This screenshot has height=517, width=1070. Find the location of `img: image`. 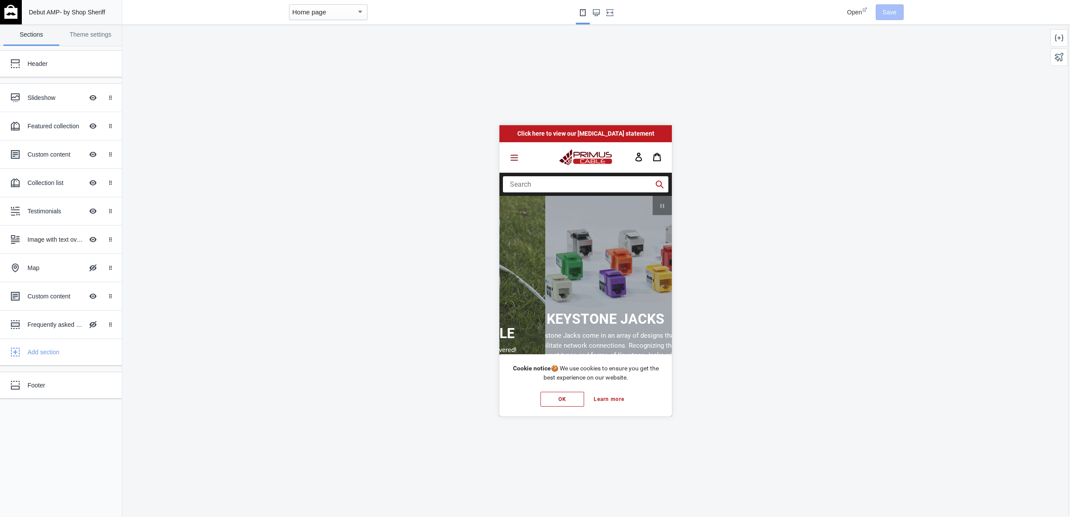

img: image is located at coordinates (86, 32).